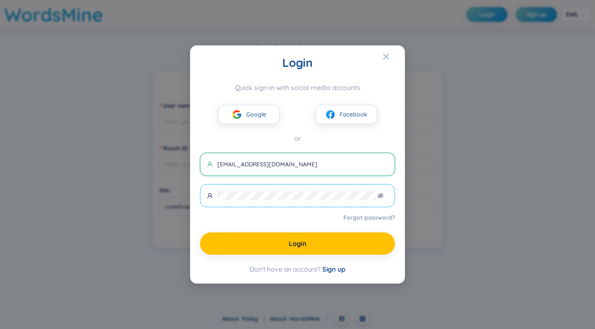 The width and height of the screenshot is (595, 329). I want to click on span: Facebook, so click(353, 114).